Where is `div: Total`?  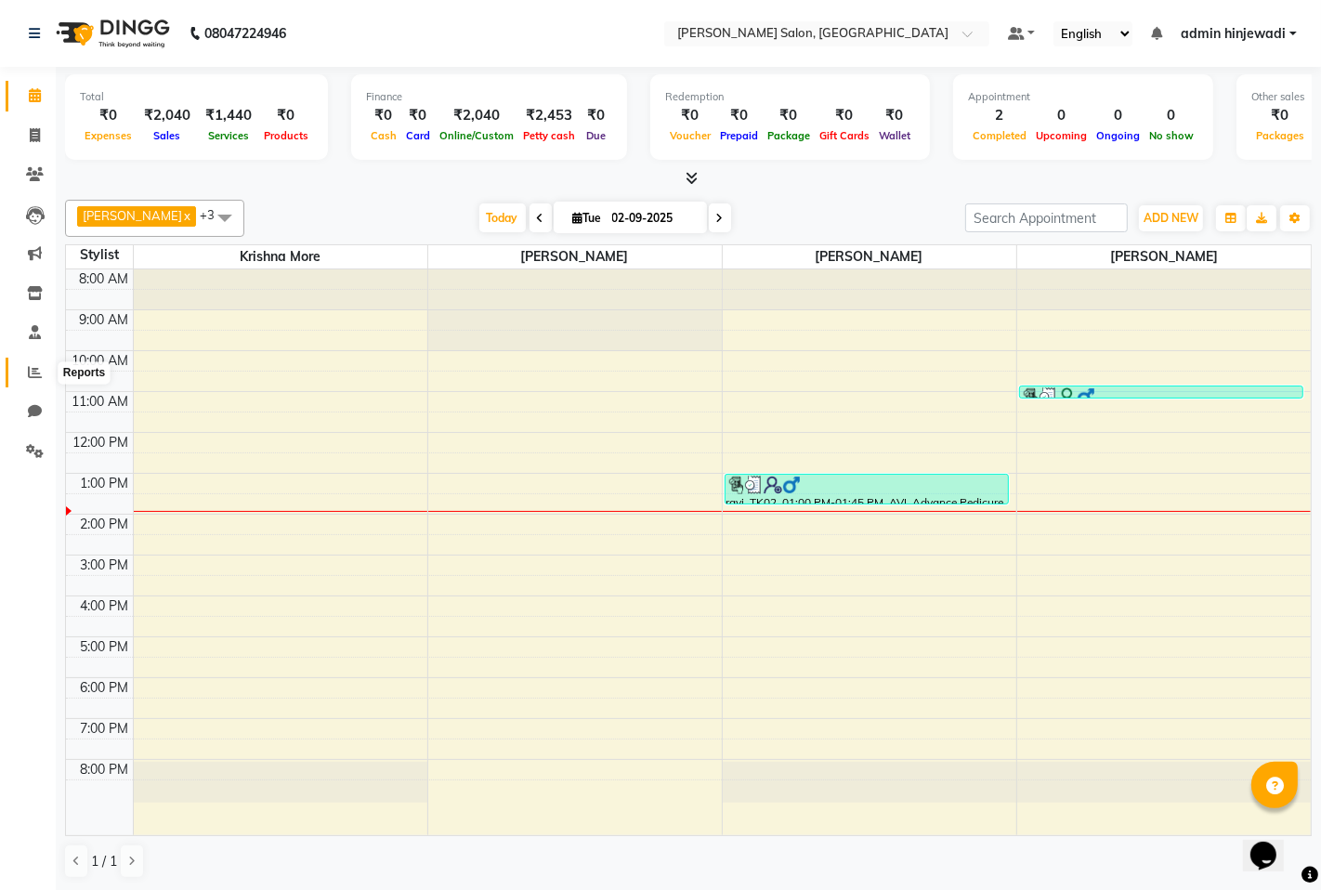 div: Total is located at coordinates (196, 97).